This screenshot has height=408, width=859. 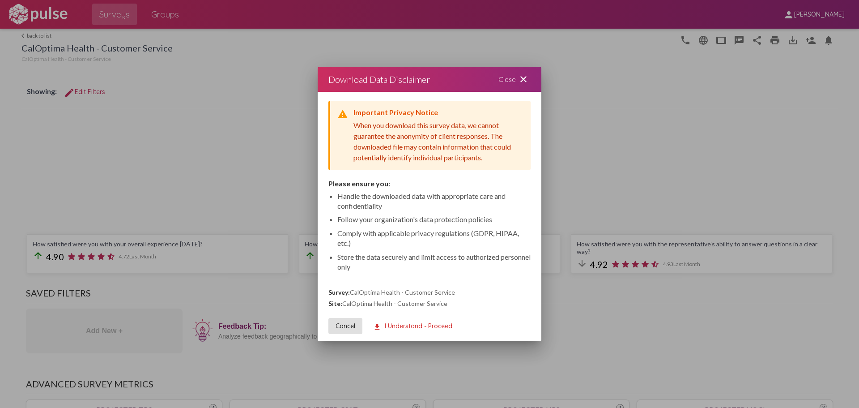 What do you see at coordinates (429, 183) in the screenshot?
I see `div: Please ensure you:` at bounding box center [429, 183].